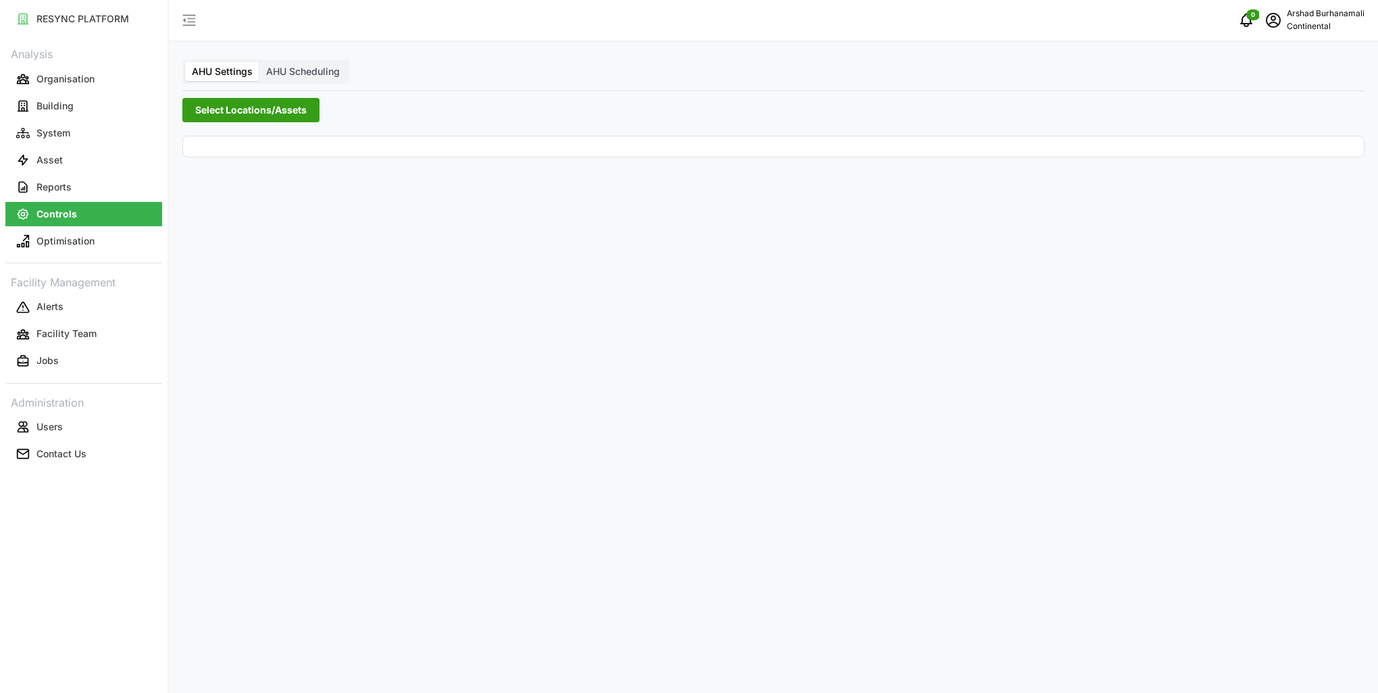 This screenshot has height=693, width=1378. What do you see at coordinates (55, 106) in the screenshot?
I see `p: Building` at bounding box center [55, 106].